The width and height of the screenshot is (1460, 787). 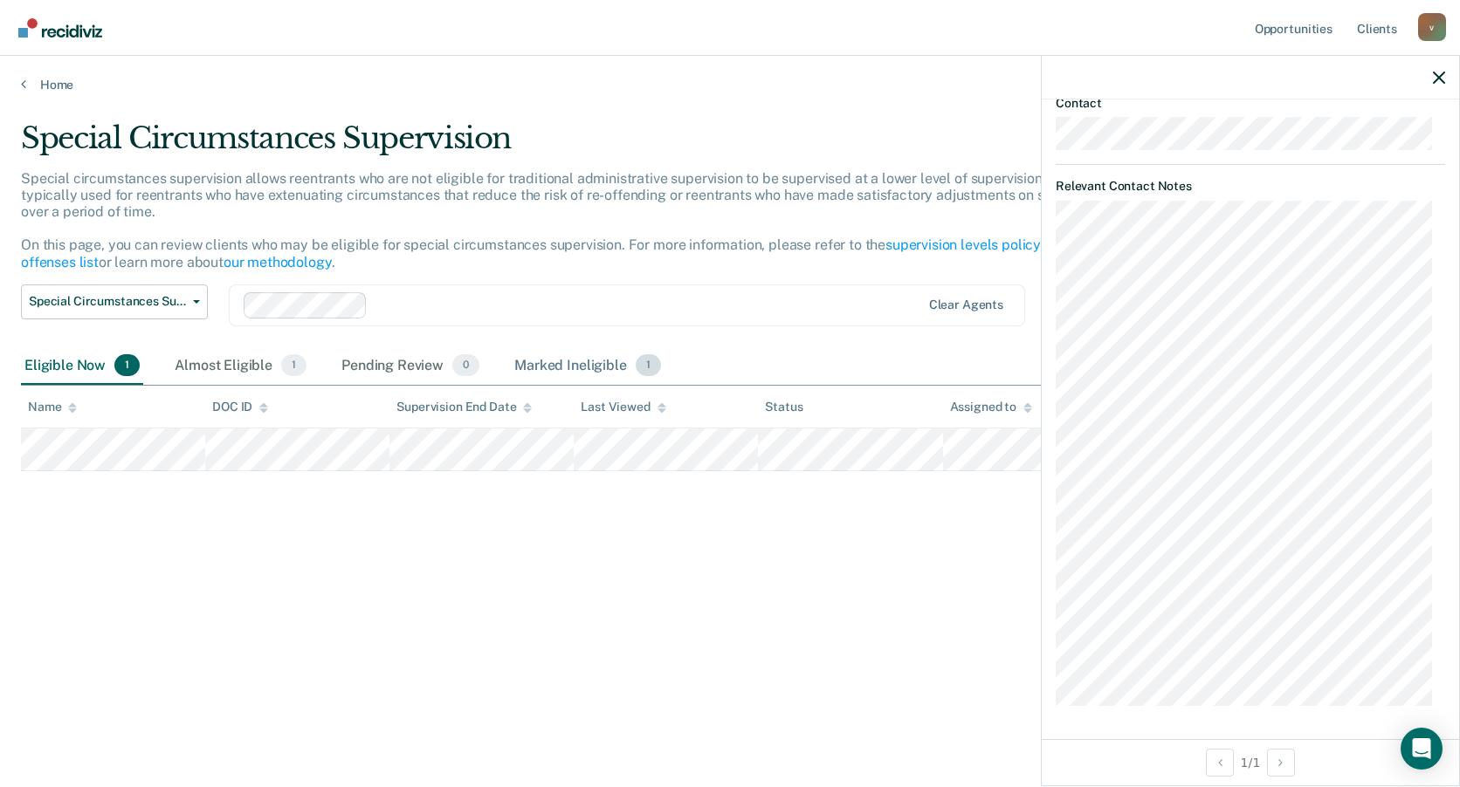 I want to click on div: Supervision End Date, so click(x=464, y=407).